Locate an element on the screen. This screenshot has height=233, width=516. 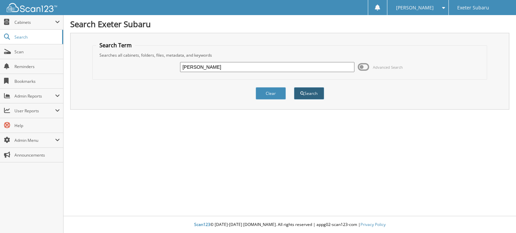
button: Clear is located at coordinates (271, 93).